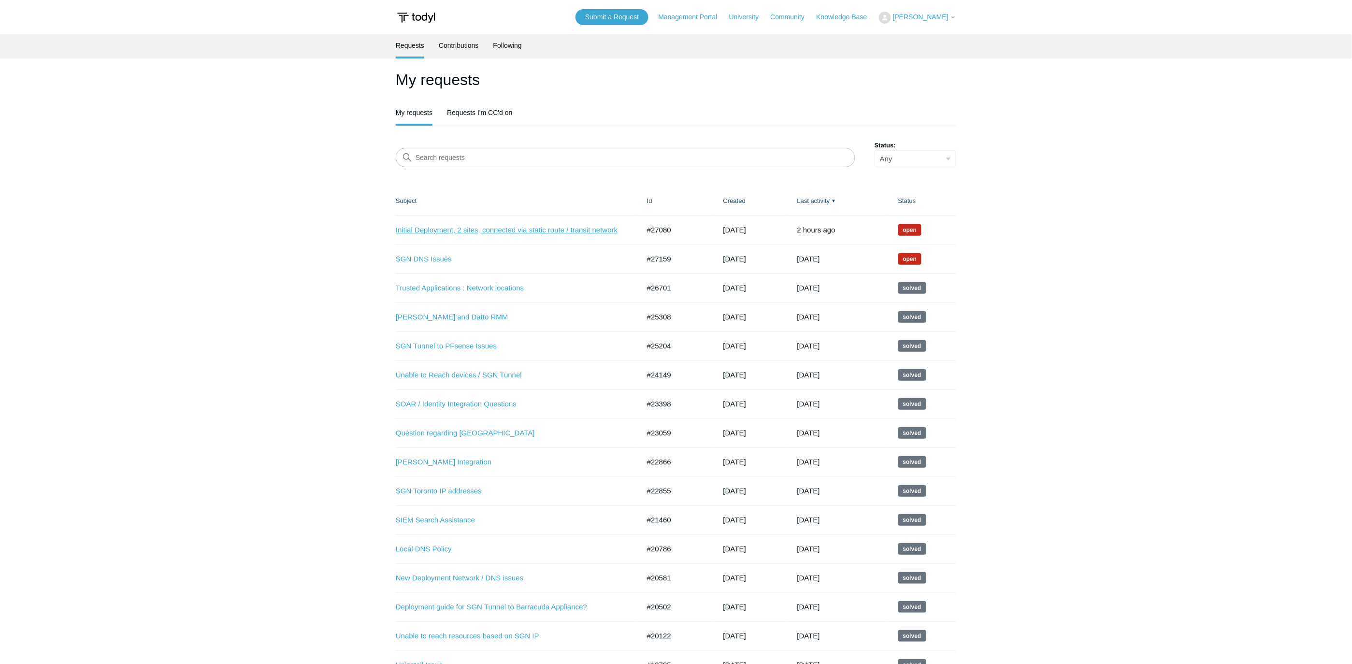 The image size is (1352, 664). Describe the element at coordinates (816, 229) in the screenshot. I see `time: 08/14/2025, 13:01` at that location.